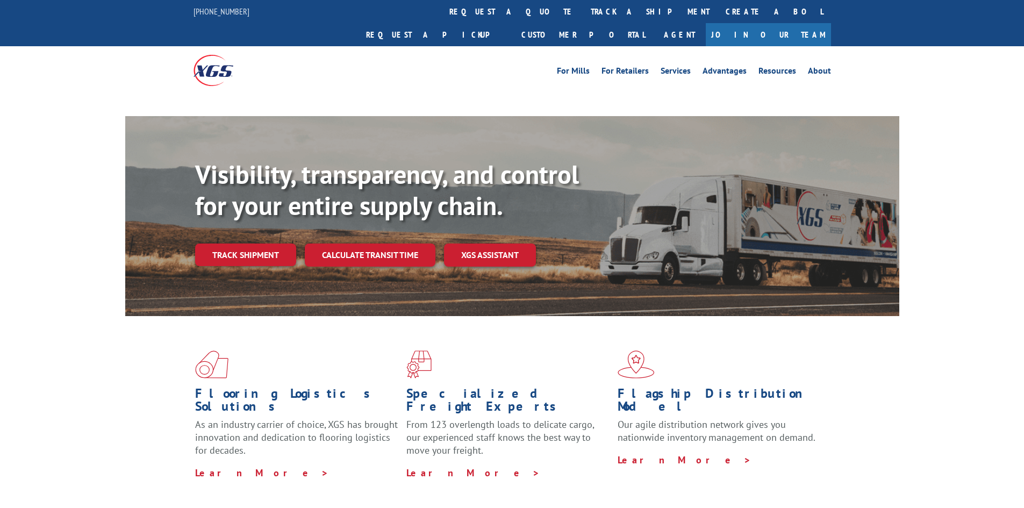 The height and width of the screenshot is (508, 1024). What do you see at coordinates (625, 73) in the screenshot?
I see `a: For Retailers` at bounding box center [625, 73].